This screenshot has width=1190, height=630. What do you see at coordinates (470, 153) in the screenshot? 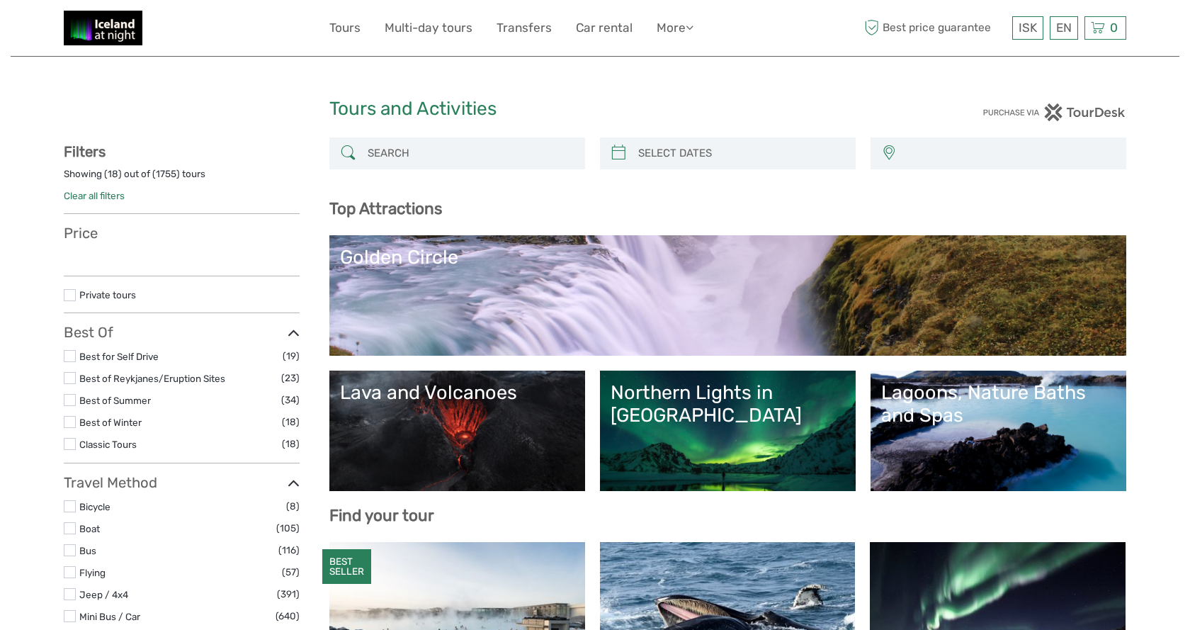
I see `input: SEARCH` at bounding box center [470, 153].